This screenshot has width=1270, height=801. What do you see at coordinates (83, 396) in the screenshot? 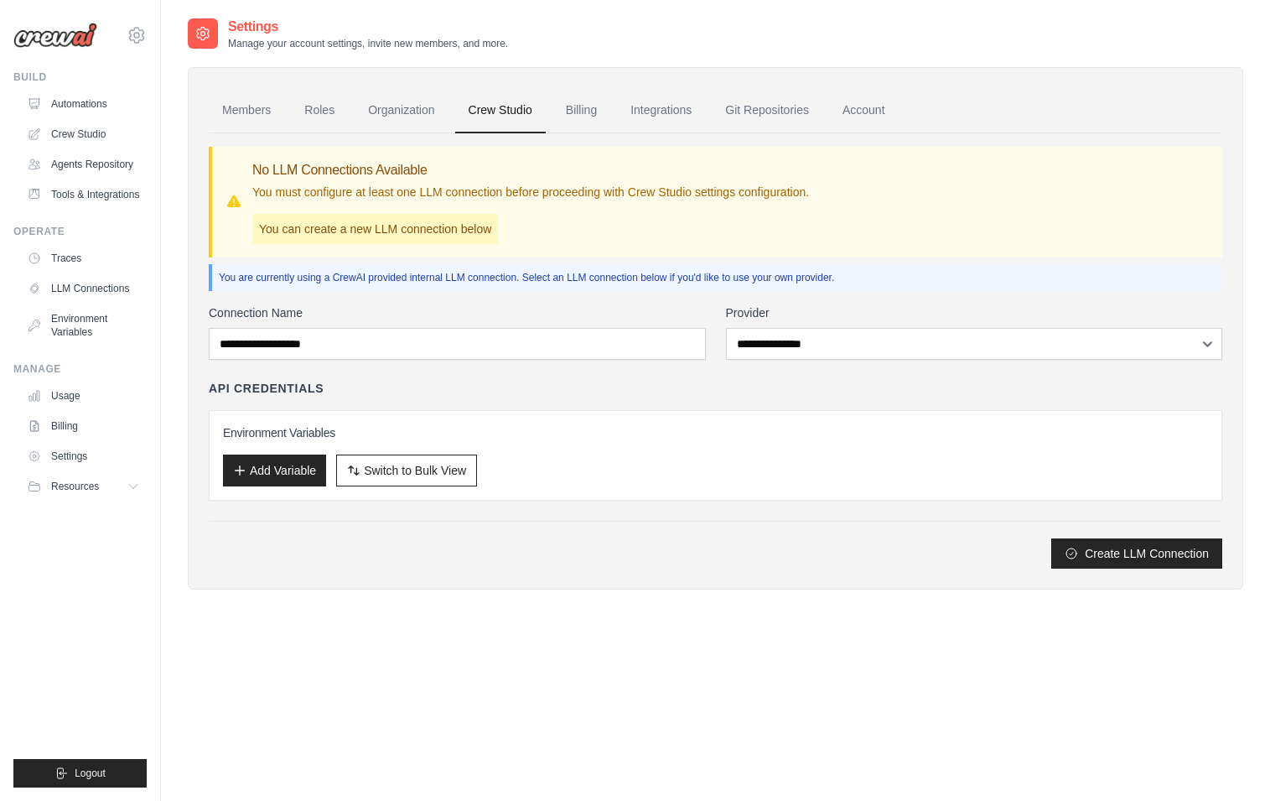
I see `a: Usage` at bounding box center [83, 396].